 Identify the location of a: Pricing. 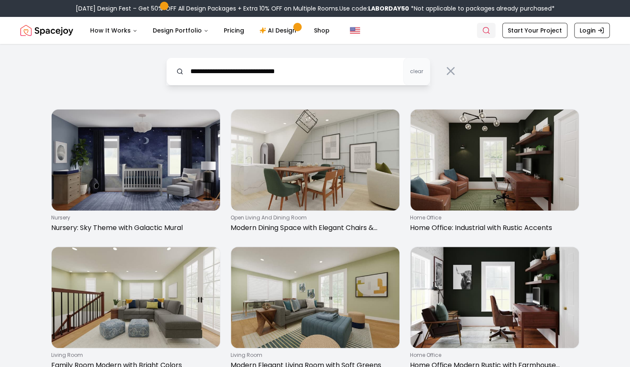
(234, 30).